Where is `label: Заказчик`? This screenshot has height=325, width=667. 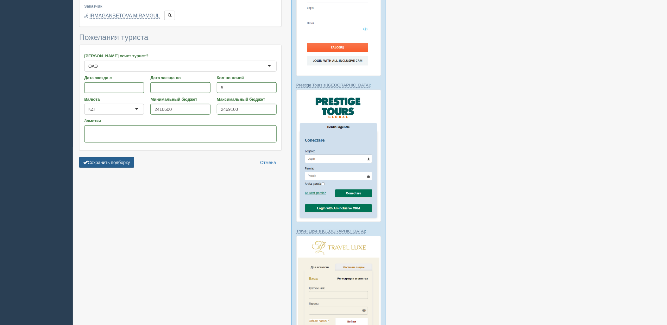 label: Заказчик is located at coordinates (180, 6).